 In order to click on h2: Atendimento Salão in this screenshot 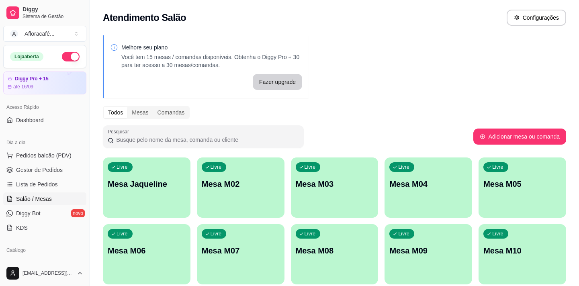, I will do `click(144, 18)`.